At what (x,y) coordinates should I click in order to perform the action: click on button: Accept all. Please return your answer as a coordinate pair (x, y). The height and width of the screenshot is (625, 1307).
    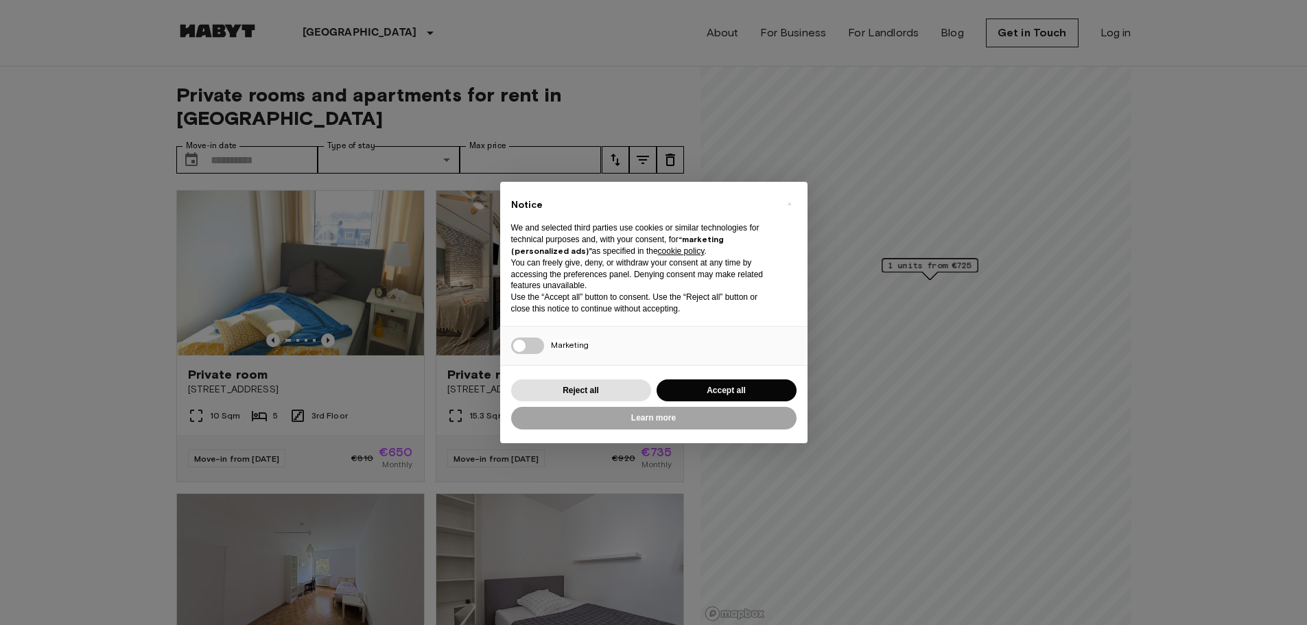
    Looking at the image, I should click on (726, 390).